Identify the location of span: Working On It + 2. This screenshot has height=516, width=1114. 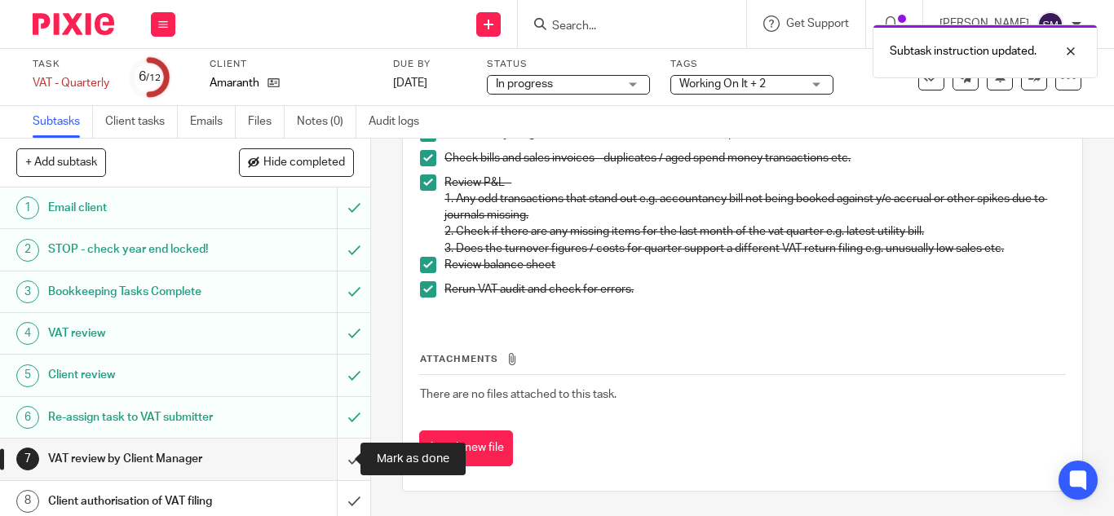
(722, 84).